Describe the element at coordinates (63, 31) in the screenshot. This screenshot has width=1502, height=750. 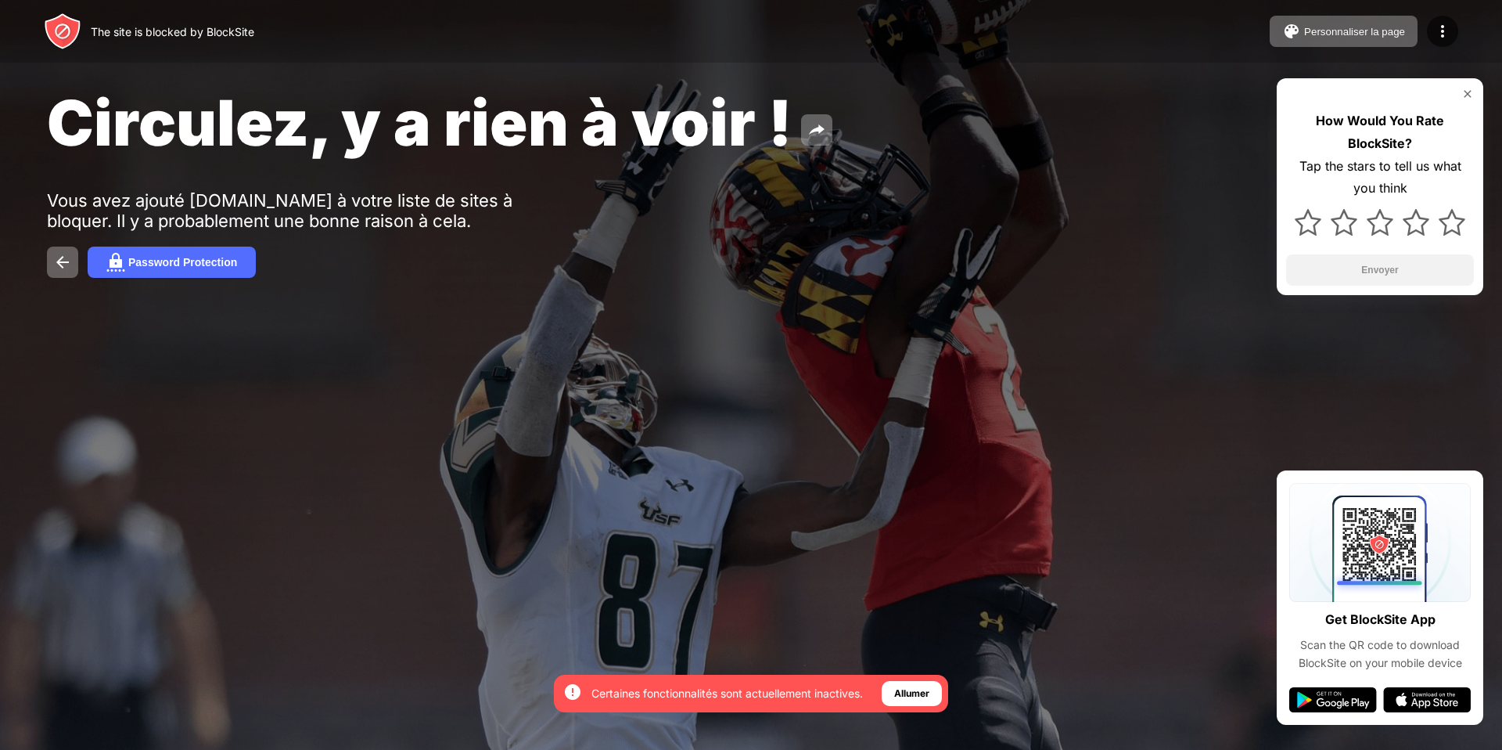
I see `img: header-logo.svg` at that location.